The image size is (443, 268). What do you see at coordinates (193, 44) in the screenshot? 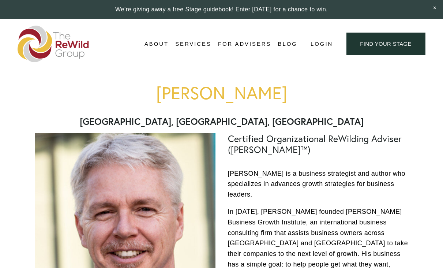
I see `span: Services` at bounding box center [193, 44].